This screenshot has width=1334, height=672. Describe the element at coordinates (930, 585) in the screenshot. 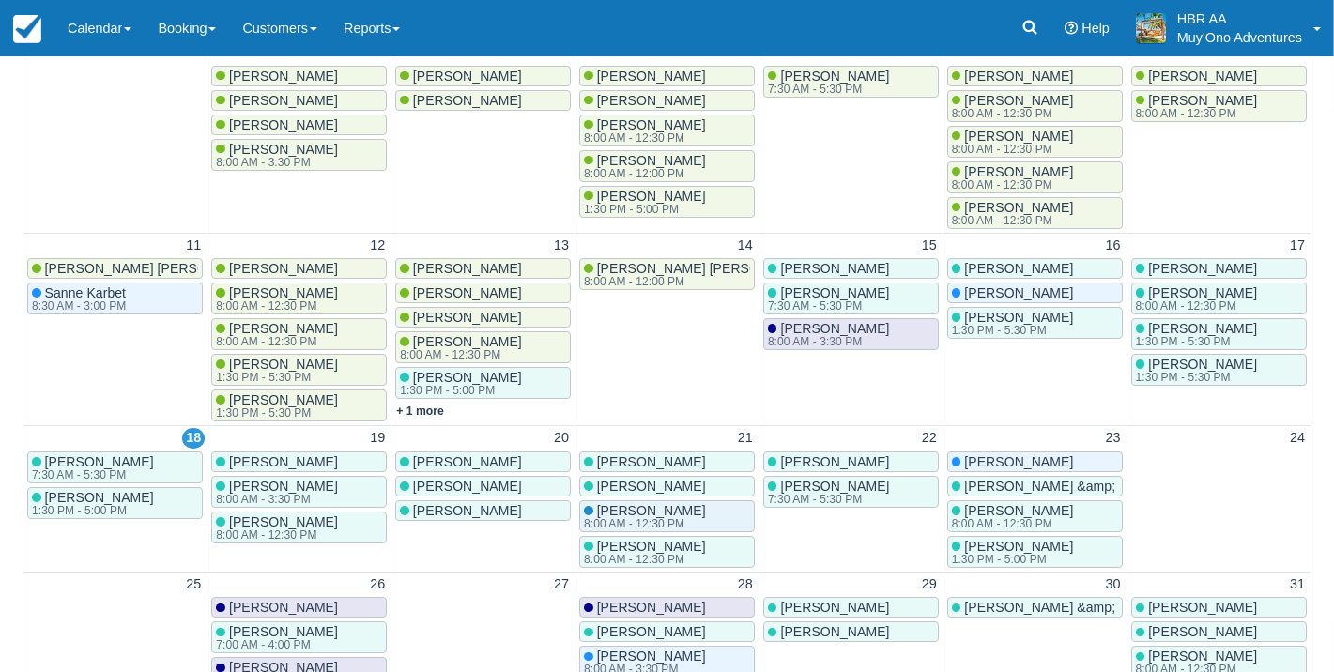

I see `a: 29` at that location.